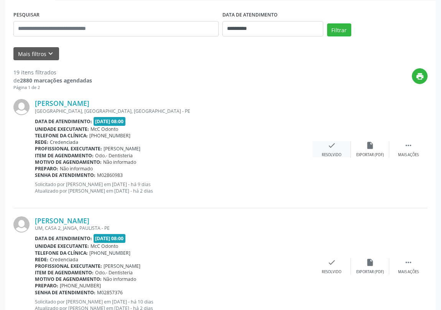 This screenshot has width=441, height=310. I want to click on label: DATA DE ATENDIMENTO, so click(250, 15).